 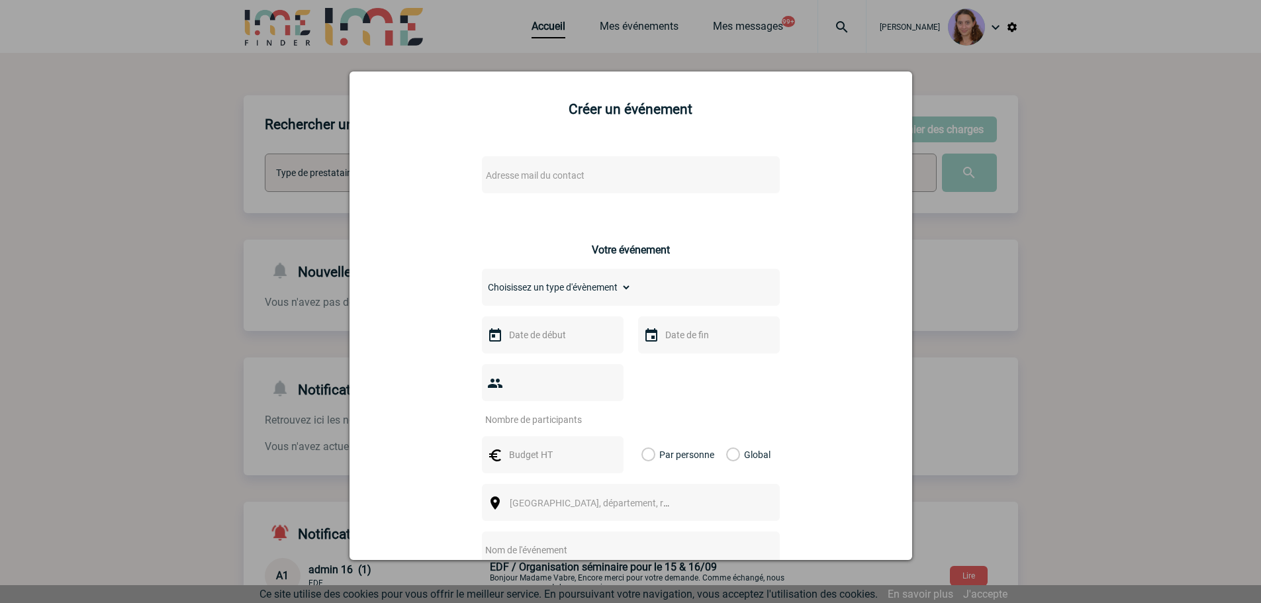 I want to click on h2: Créer un événement, so click(x=631, y=109).